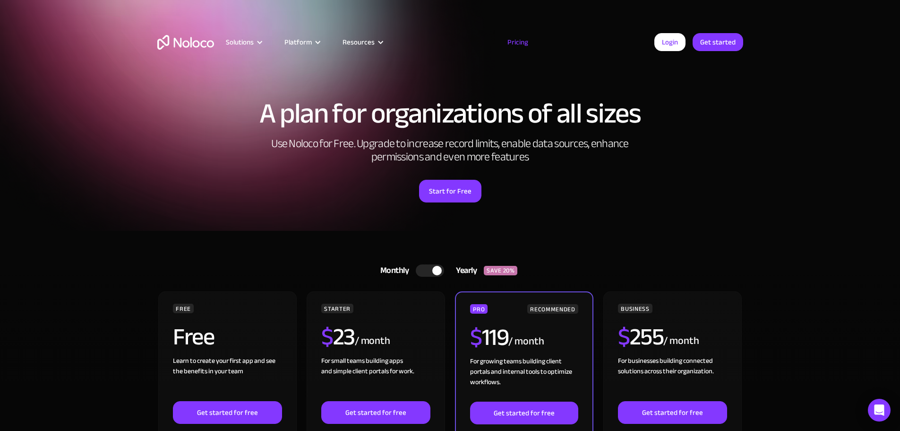 This screenshot has width=900, height=431. Describe the element at coordinates (635, 308) in the screenshot. I see `div: BUSINESS` at that location.